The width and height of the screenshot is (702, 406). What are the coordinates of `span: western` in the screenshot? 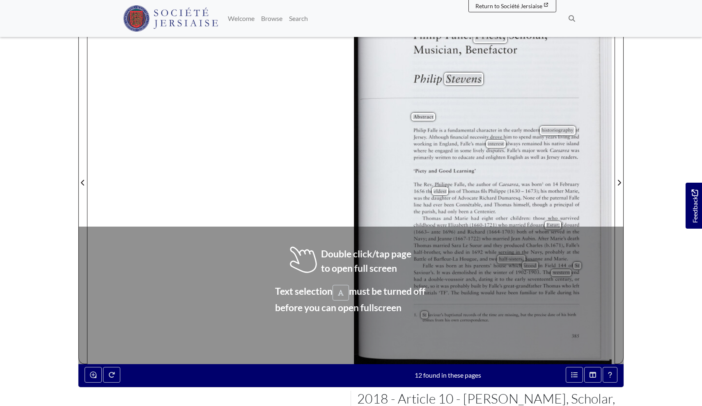 It's located at (561, 273).